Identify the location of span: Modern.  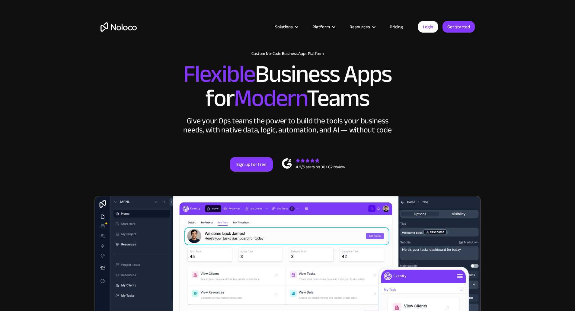
(270, 98).